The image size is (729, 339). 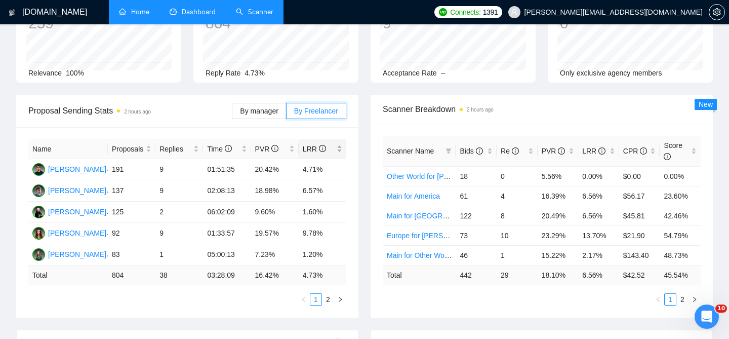 I want to click on span: filter, so click(x=449, y=151).